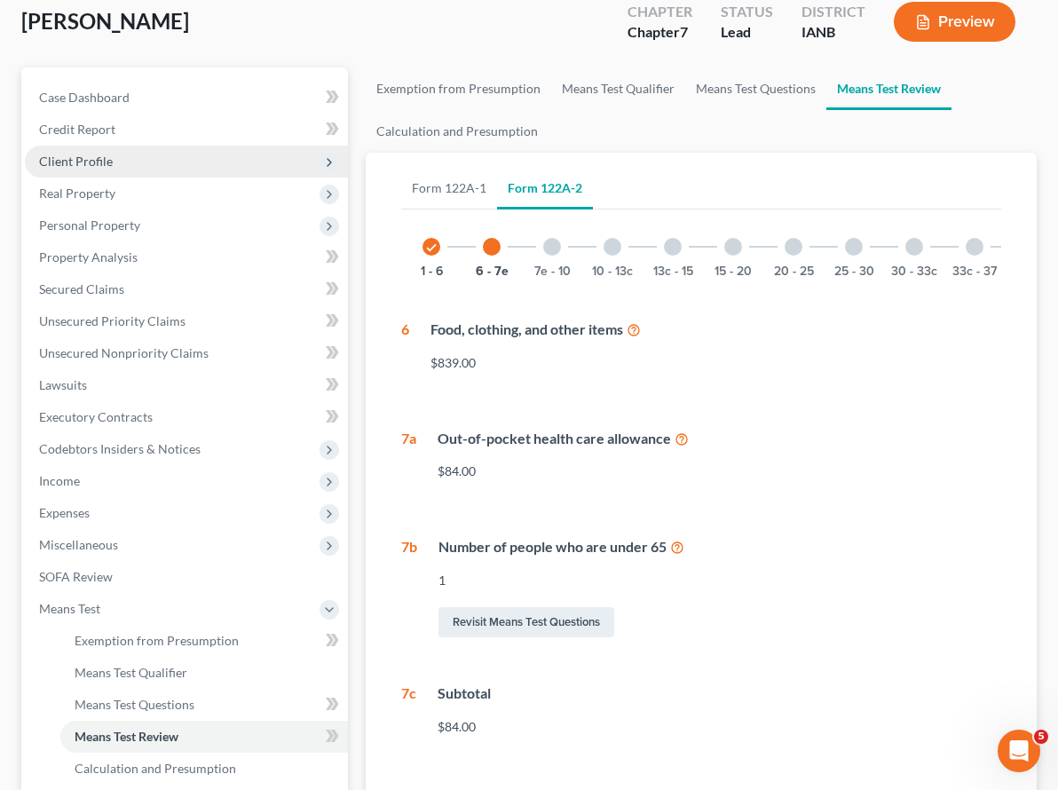  What do you see at coordinates (719, 693) in the screenshot?
I see `div: Subtotal` at bounding box center [719, 693].